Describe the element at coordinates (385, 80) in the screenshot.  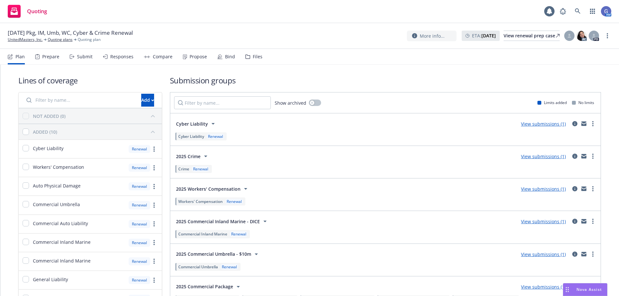
I see `h1: Submission groups` at that location.